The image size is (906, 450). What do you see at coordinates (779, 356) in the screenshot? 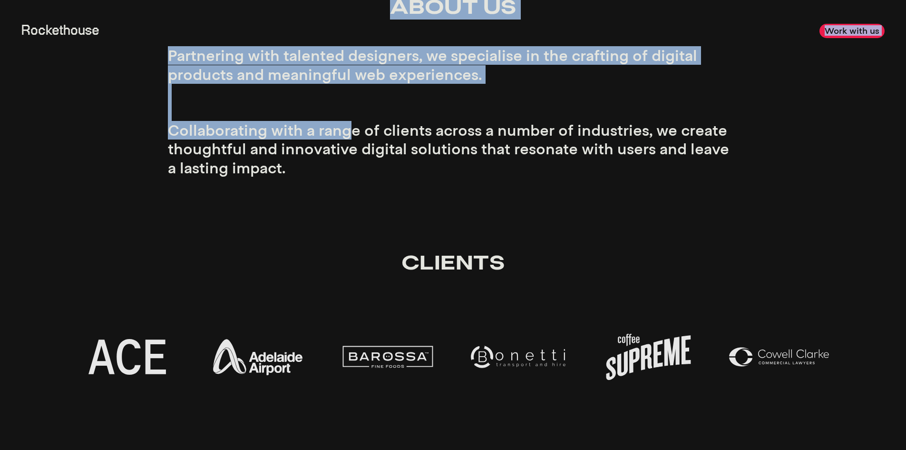
I see `img: Cowell Clarke` at bounding box center [779, 356].